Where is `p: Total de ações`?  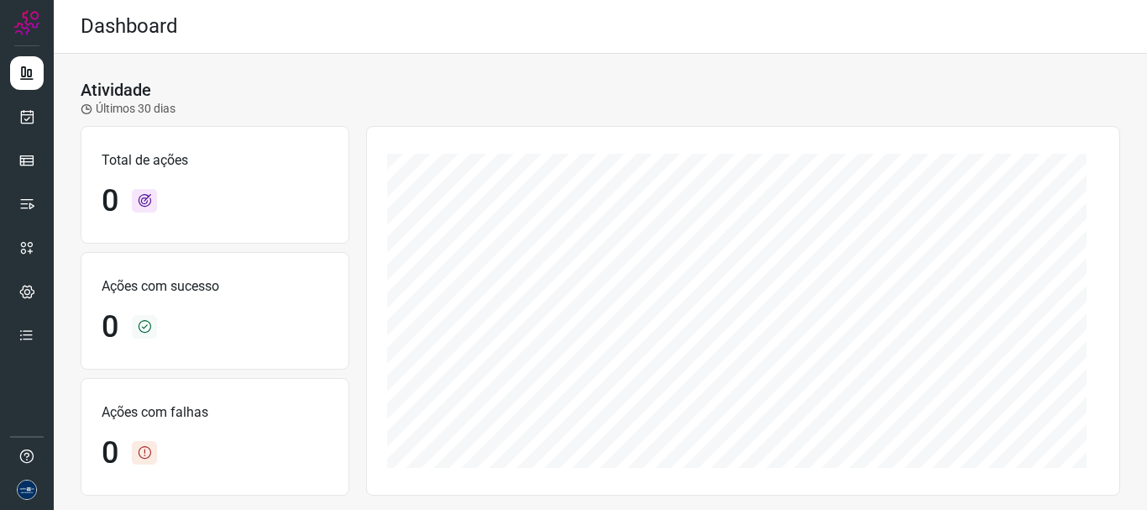 p: Total de ações is located at coordinates (215, 160).